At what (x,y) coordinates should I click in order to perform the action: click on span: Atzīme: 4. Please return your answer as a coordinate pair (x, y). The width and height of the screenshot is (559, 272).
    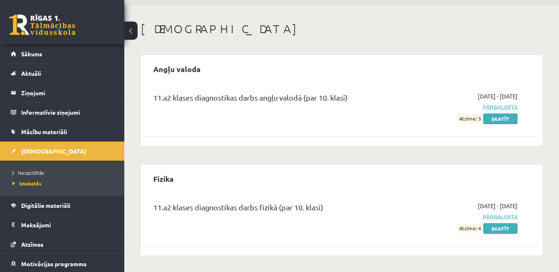
    Looking at the image, I should click on (470, 228).